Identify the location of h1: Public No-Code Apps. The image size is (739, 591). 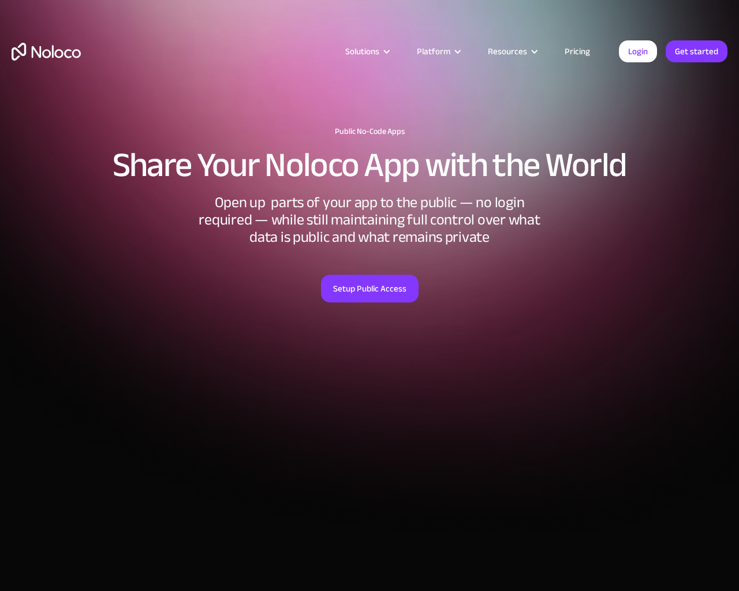
(370, 132).